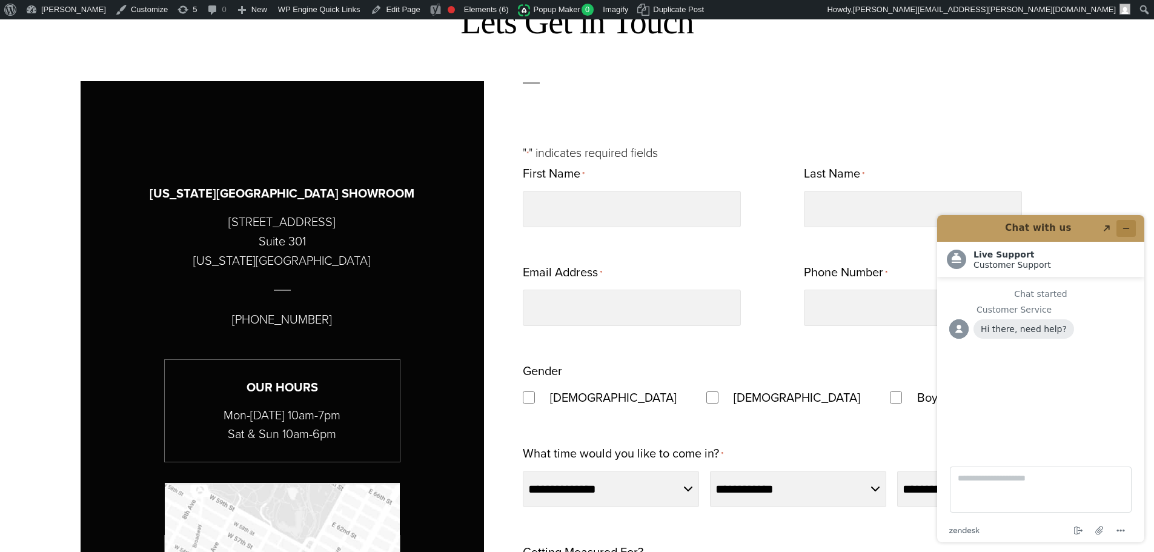  I want to click on label: Last Name, so click(834, 174).